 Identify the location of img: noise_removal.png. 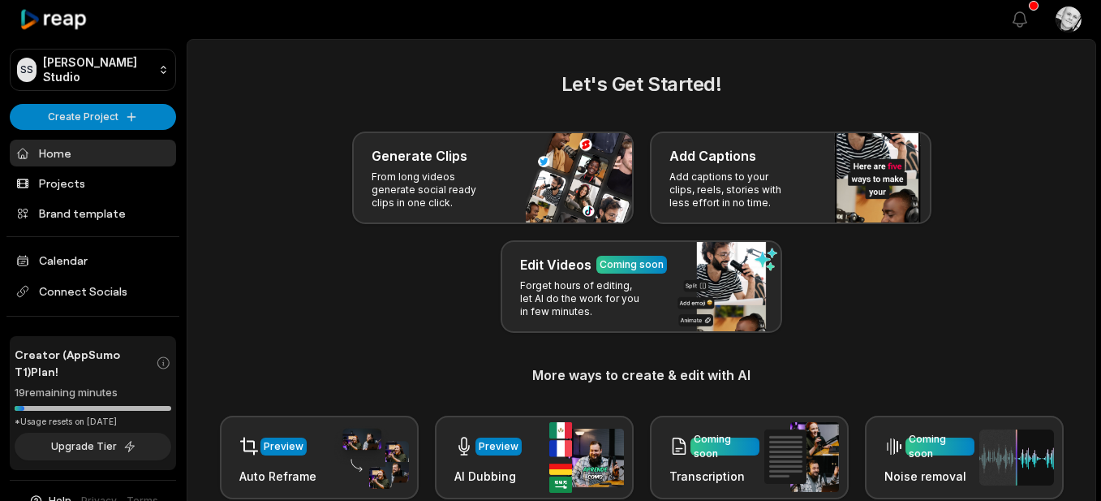
(1017, 457).